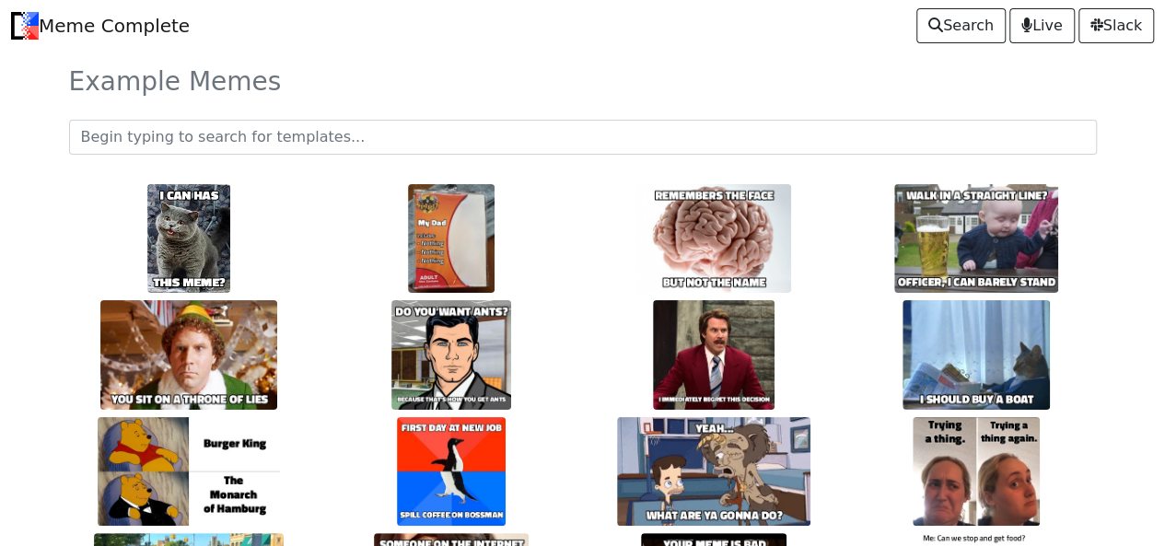  I want to click on span: Live, so click(1041, 26).